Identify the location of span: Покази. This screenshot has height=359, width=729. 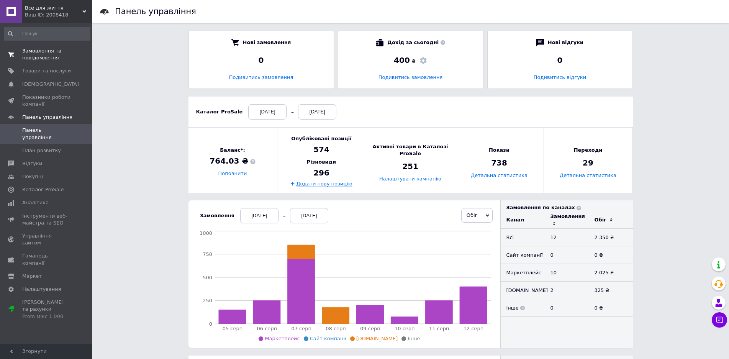
(499, 150).